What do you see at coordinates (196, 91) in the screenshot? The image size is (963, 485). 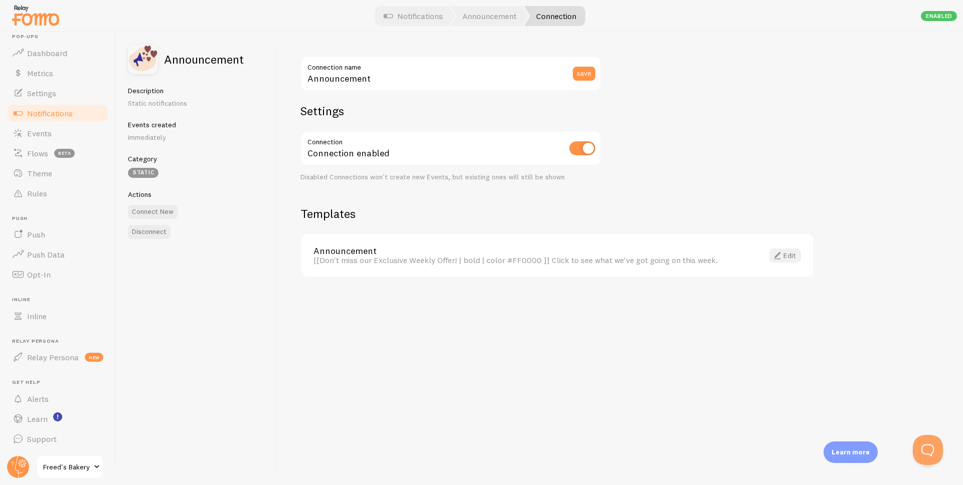 I see `h5: Description` at bounding box center [196, 91].